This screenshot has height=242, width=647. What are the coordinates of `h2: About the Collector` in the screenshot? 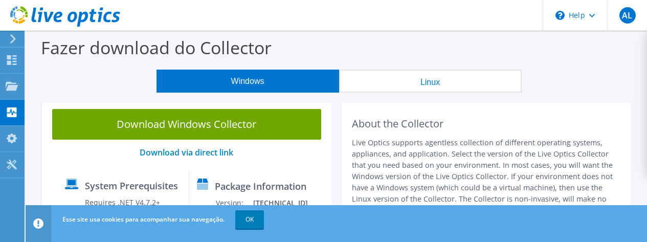 It's located at (486, 124).